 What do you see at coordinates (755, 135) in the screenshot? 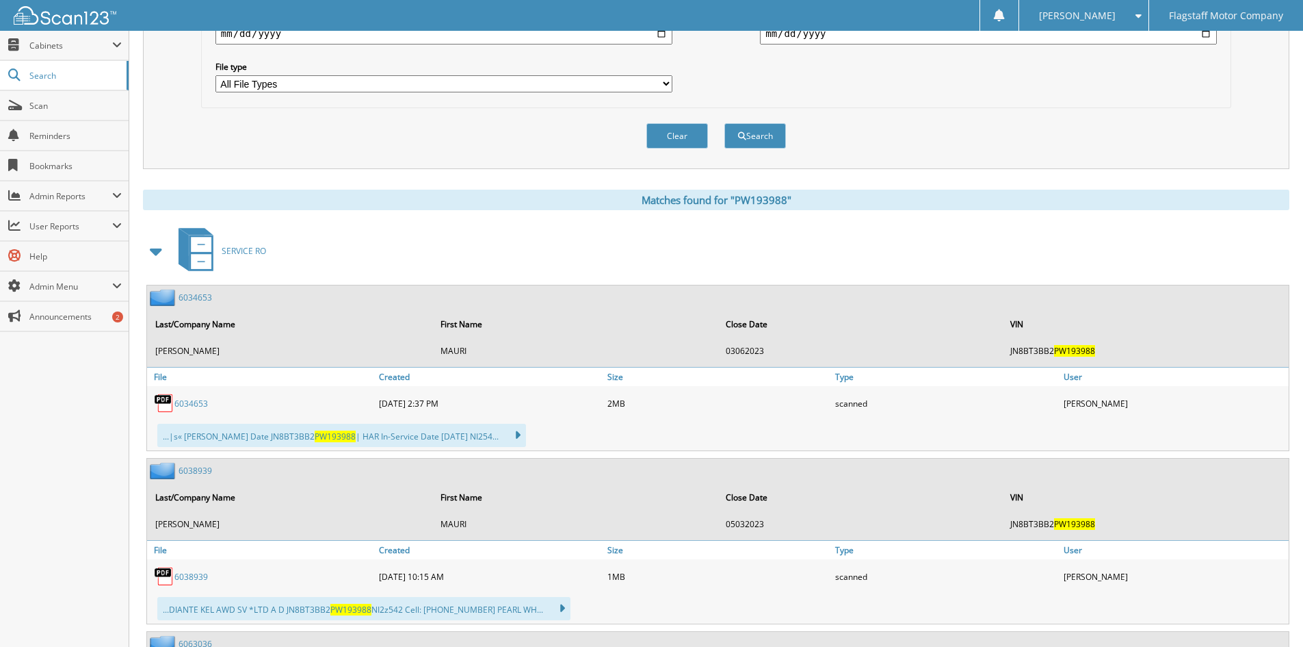
I see `button: Search` at bounding box center [755, 135].